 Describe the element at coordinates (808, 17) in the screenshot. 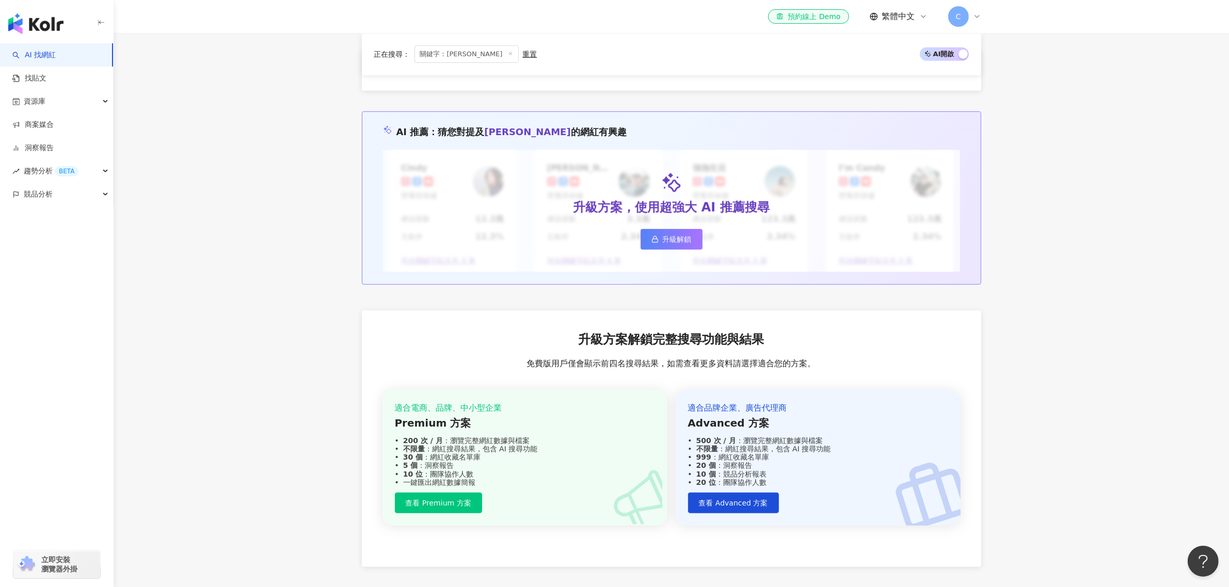

I see `a: 預約線上 Demo` at that location.